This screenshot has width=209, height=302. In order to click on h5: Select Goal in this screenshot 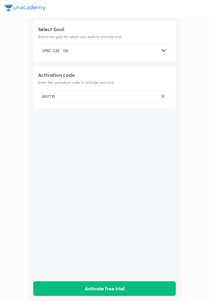, I will do `click(105, 29)`.